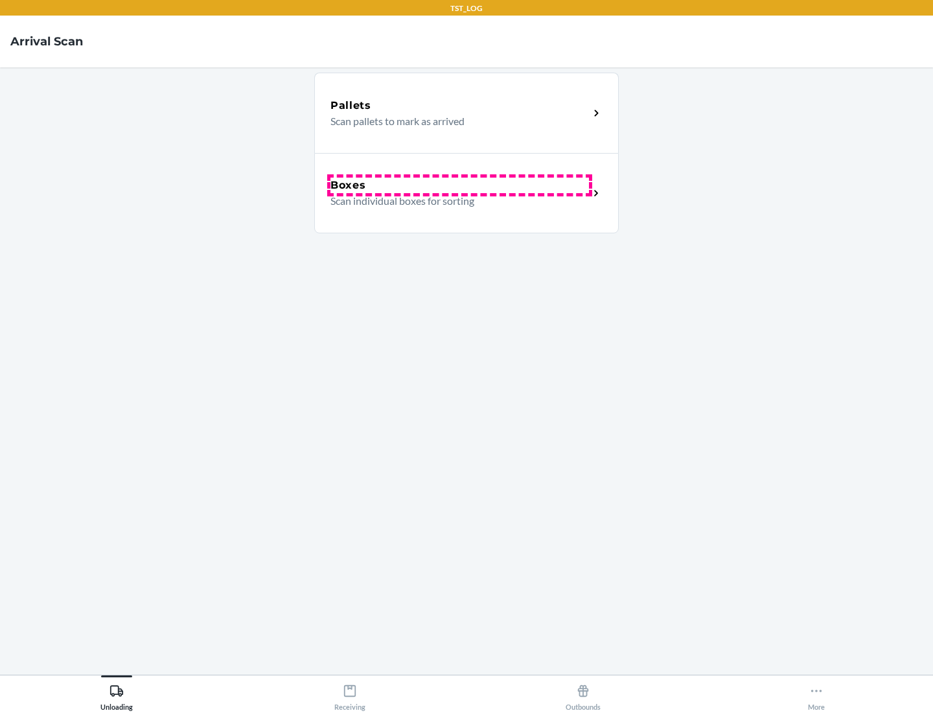 The width and height of the screenshot is (933, 713). Describe the element at coordinates (348, 185) in the screenshot. I see `h5: Boxes` at that location.